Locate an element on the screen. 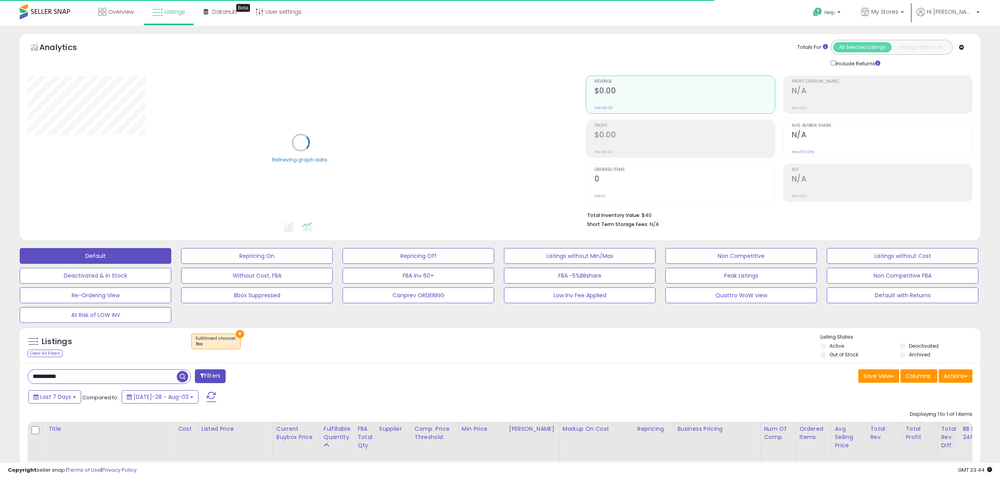  div: Min Price is located at coordinates (482, 429).